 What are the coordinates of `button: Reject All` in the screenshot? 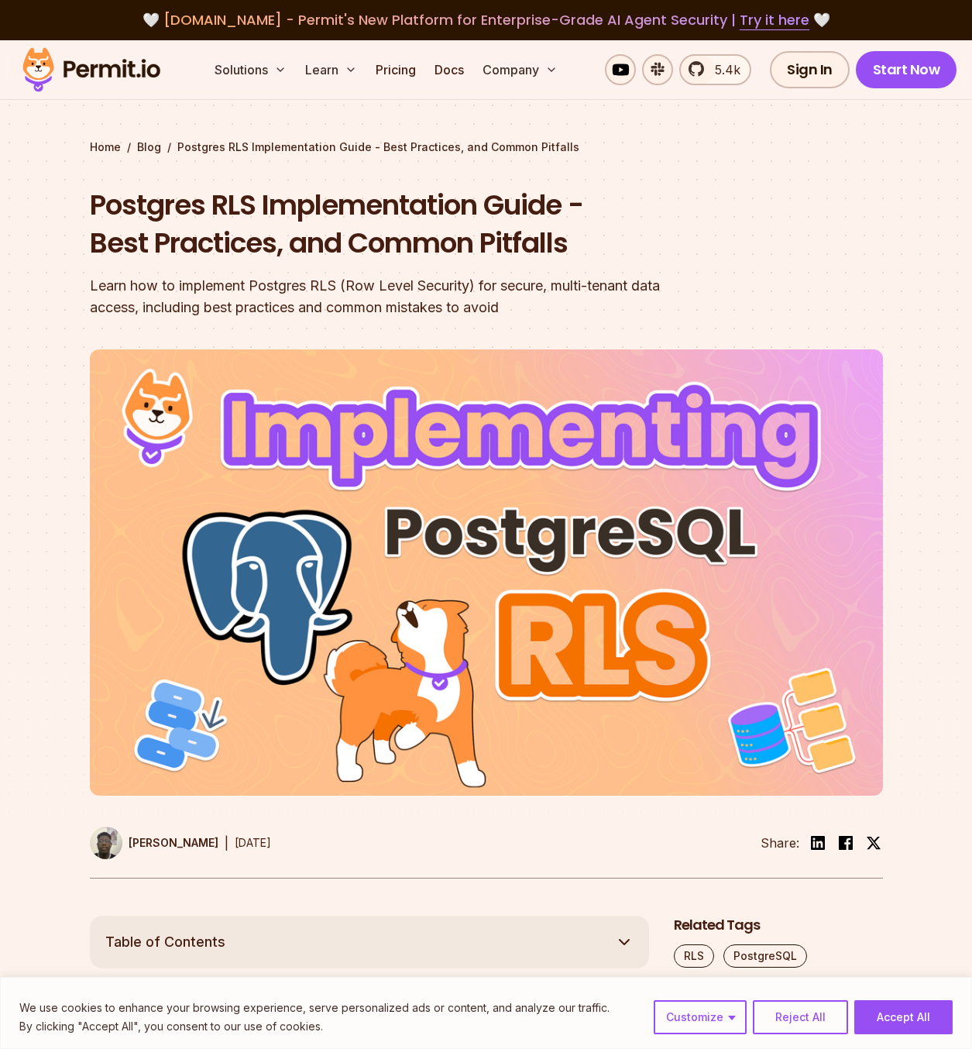 It's located at (800, 1017).